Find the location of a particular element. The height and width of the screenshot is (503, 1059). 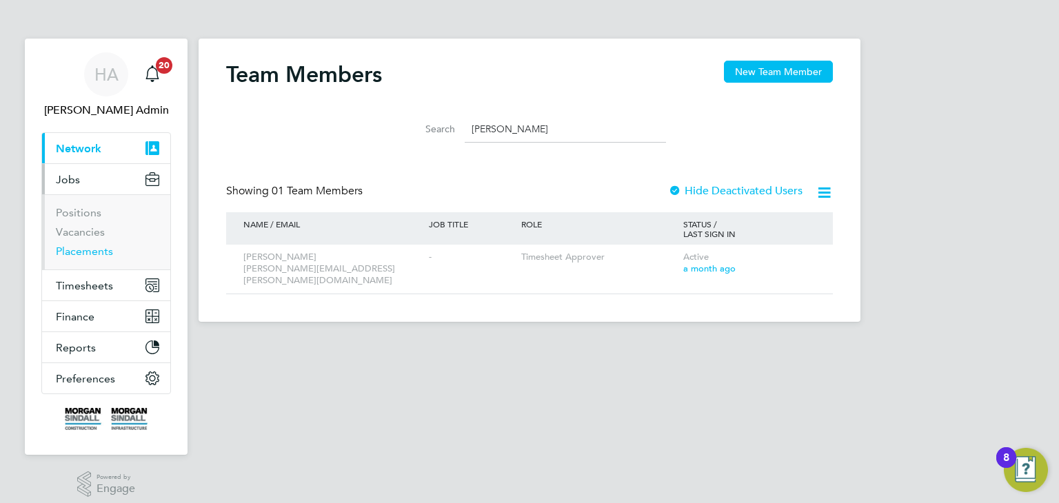

button: New Team Member is located at coordinates (778, 72).